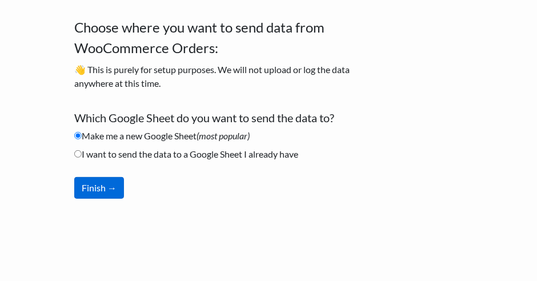 Image resolution: width=537 pixels, height=281 pixels. I want to click on button: Finish →, so click(99, 188).